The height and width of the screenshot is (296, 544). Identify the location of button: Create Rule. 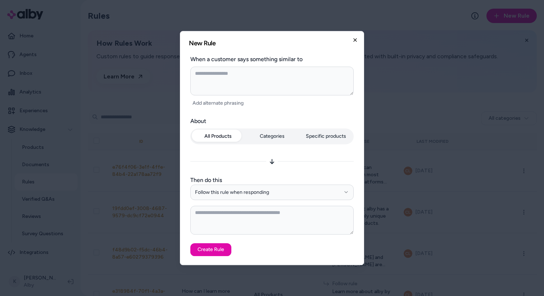
(211, 250).